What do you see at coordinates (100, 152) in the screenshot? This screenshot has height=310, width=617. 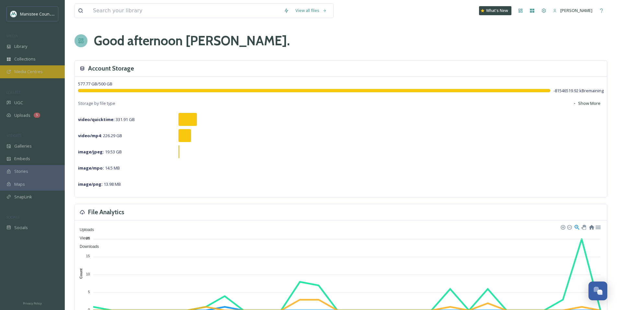 I see `span: 19.53 GB` at bounding box center [100, 152].